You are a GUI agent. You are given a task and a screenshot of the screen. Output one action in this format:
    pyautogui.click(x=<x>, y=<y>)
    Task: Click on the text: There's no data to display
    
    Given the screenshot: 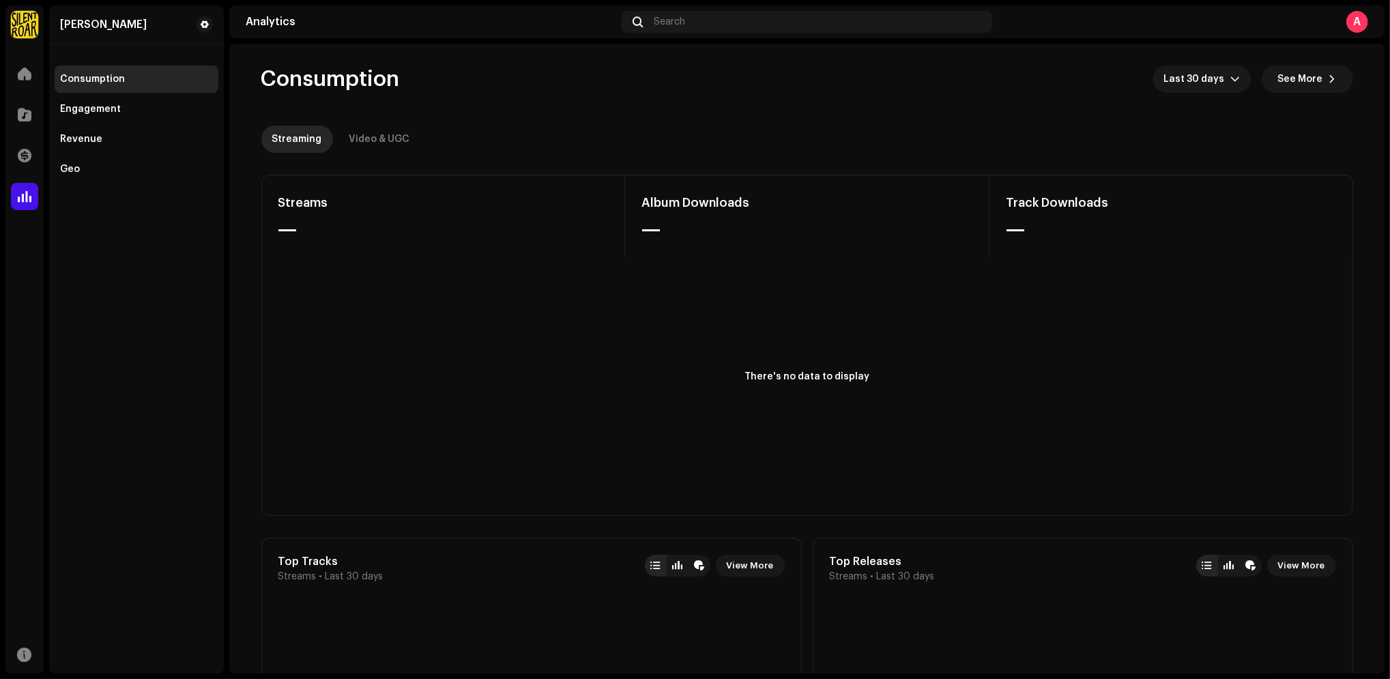 What is the action you would take?
    pyautogui.click(x=807, y=377)
    